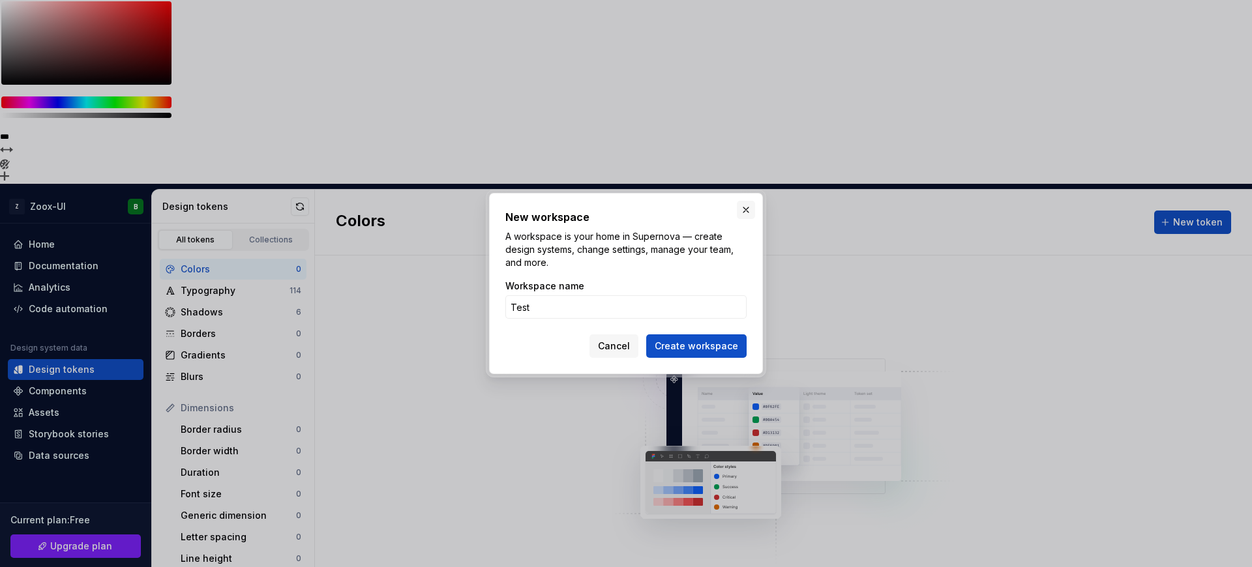 The height and width of the screenshot is (567, 1252). I want to click on label: Workspace name, so click(544, 286).